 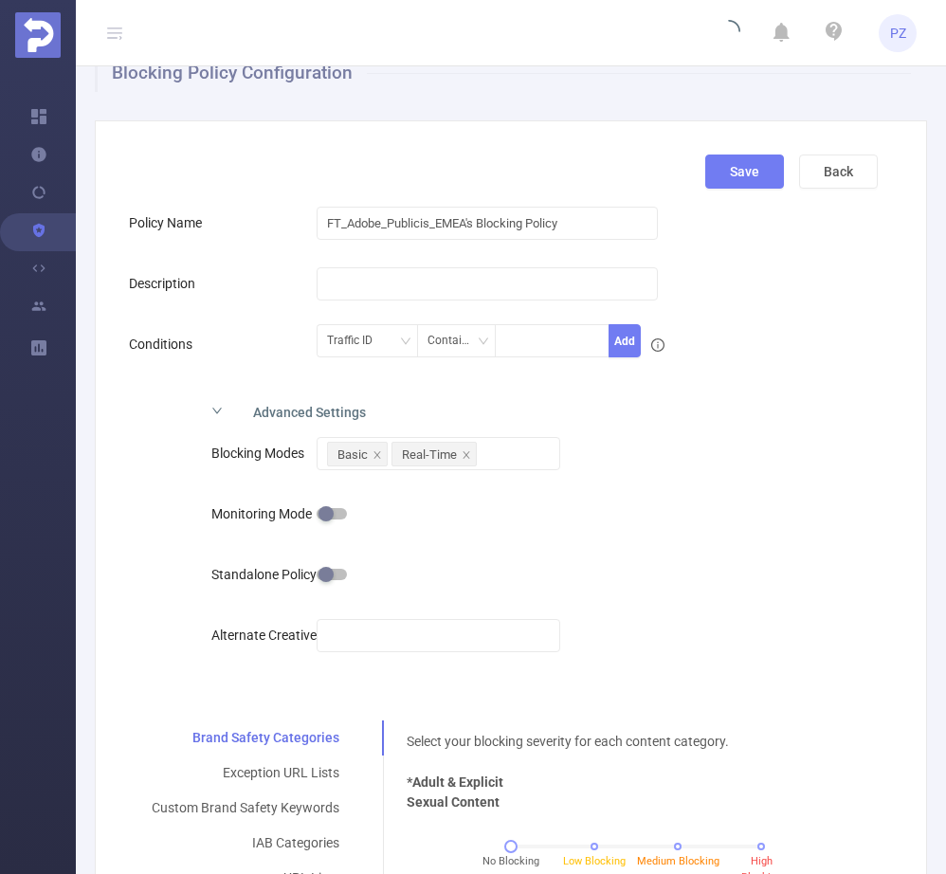 I want to click on label: Alternate Creative, so click(x=268, y=635).